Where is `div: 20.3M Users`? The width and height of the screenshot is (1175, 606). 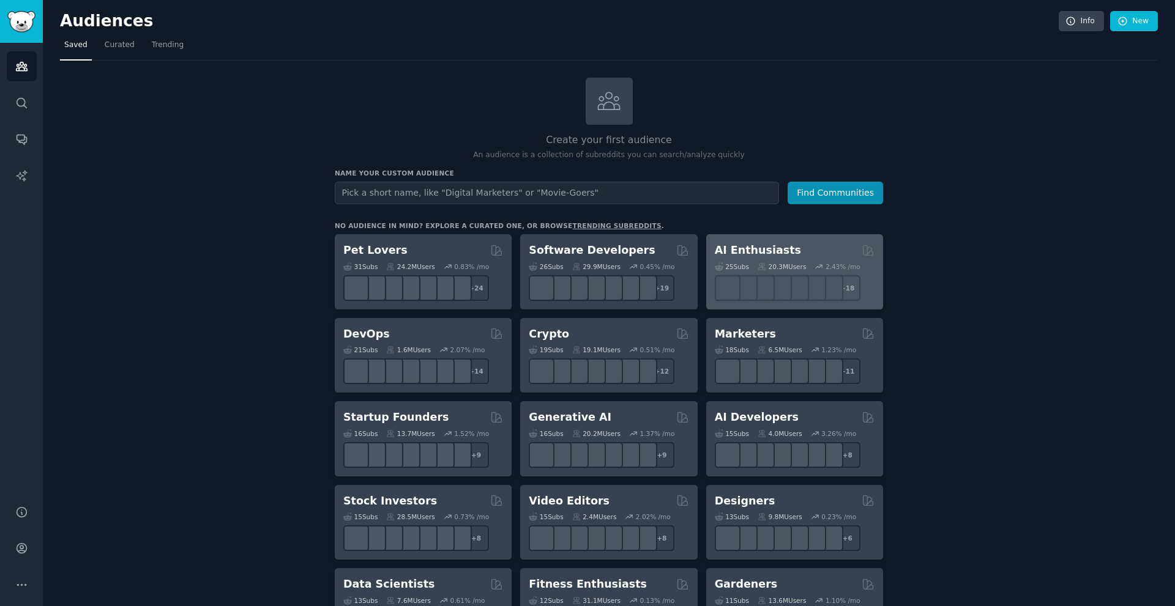
div: 20.3M Users is located at coordinates (782, 267).